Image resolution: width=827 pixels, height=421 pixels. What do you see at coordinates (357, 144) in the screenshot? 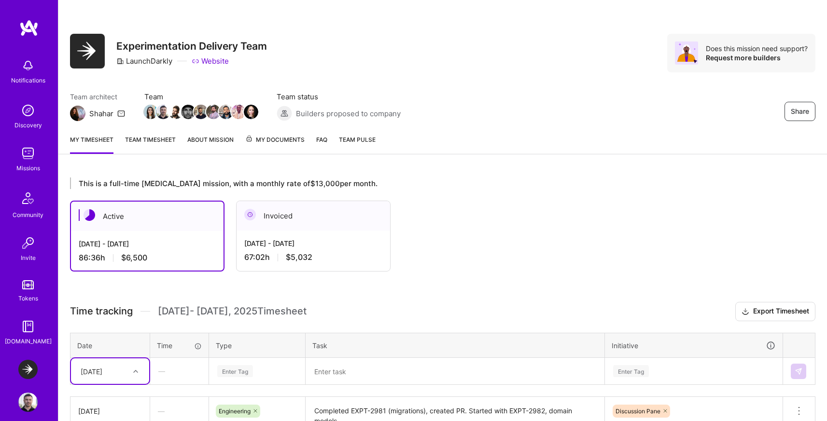
I see `a: Team Pulse` at bounding box center [357, 144].